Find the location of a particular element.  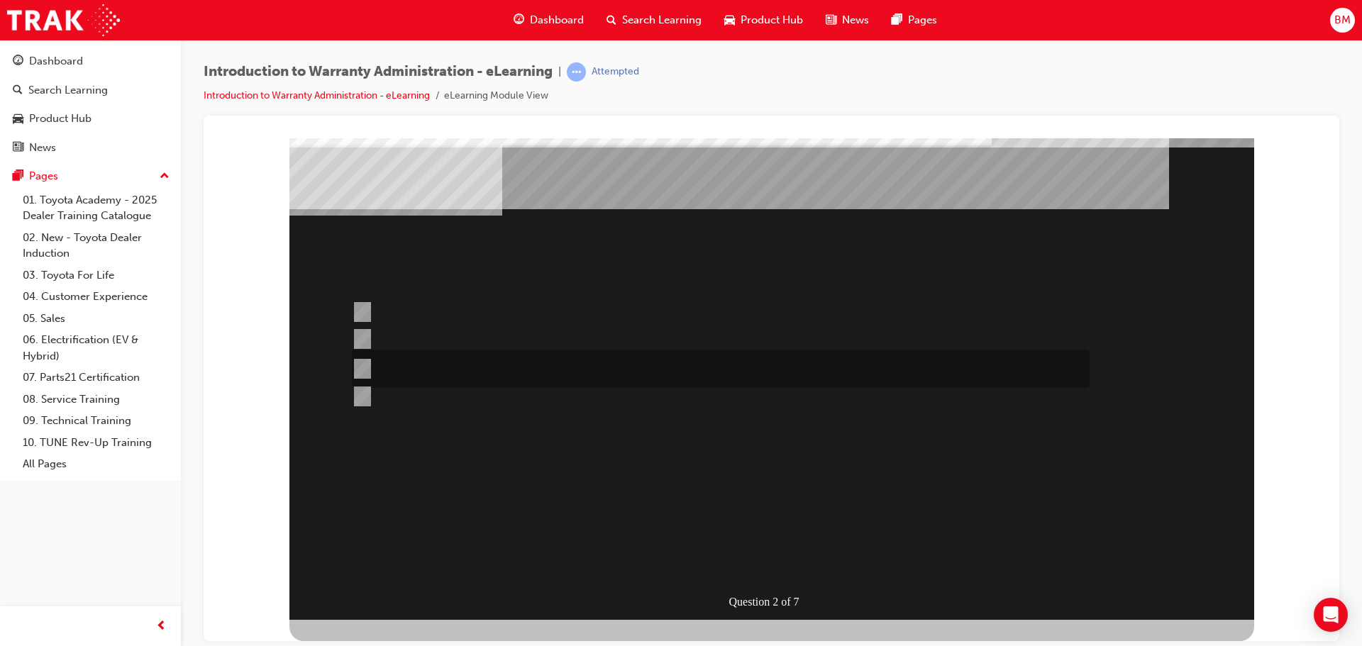

a: 08. Service Training is located at coordinates (96, 399).